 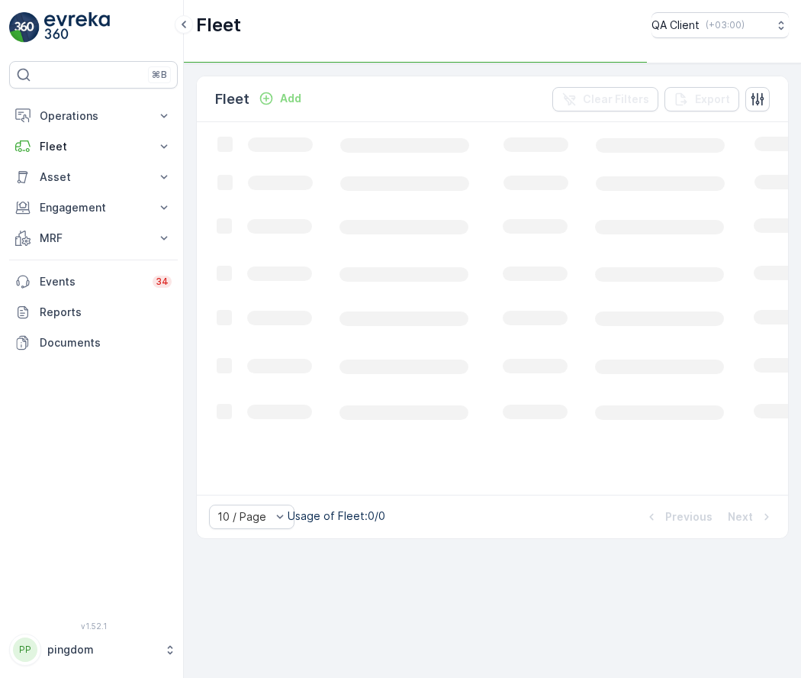 I want to click on button: Engagement, so click(x=93, y=208).